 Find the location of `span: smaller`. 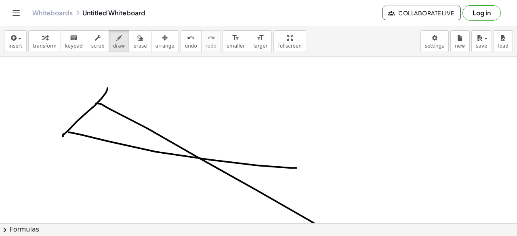

span: smaller is located at coordinates (236, 46).